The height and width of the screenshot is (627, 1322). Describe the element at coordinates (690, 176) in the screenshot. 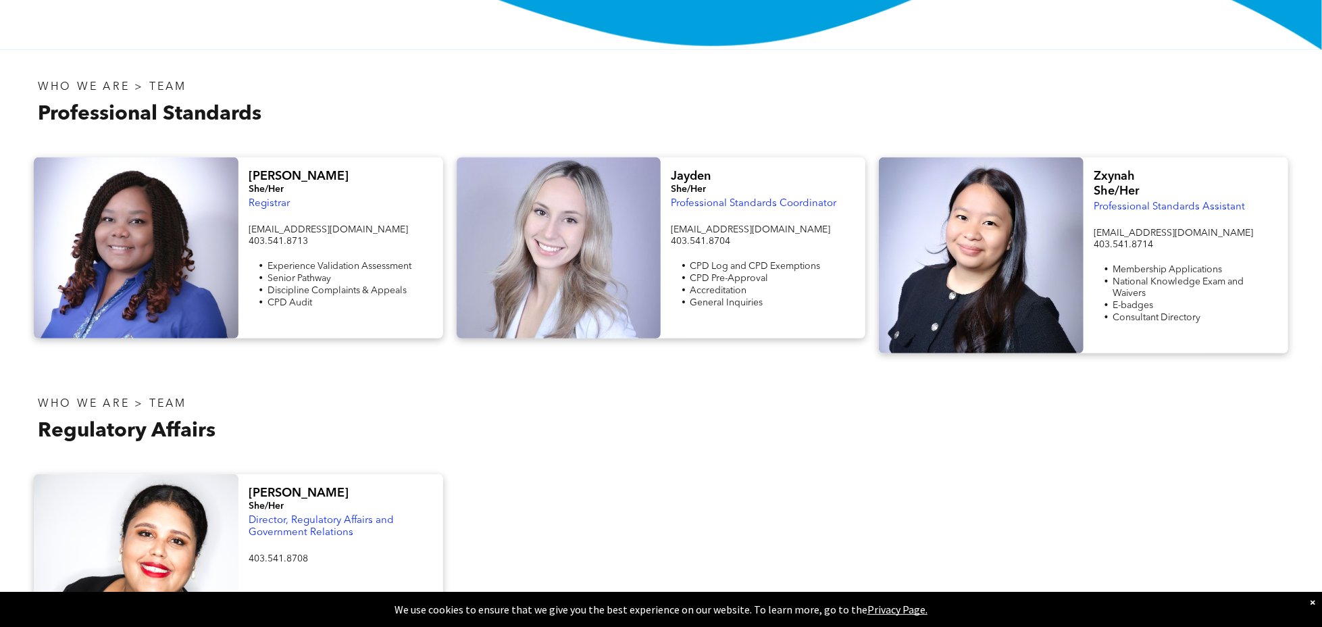

I see `span: Jayden` at that location.